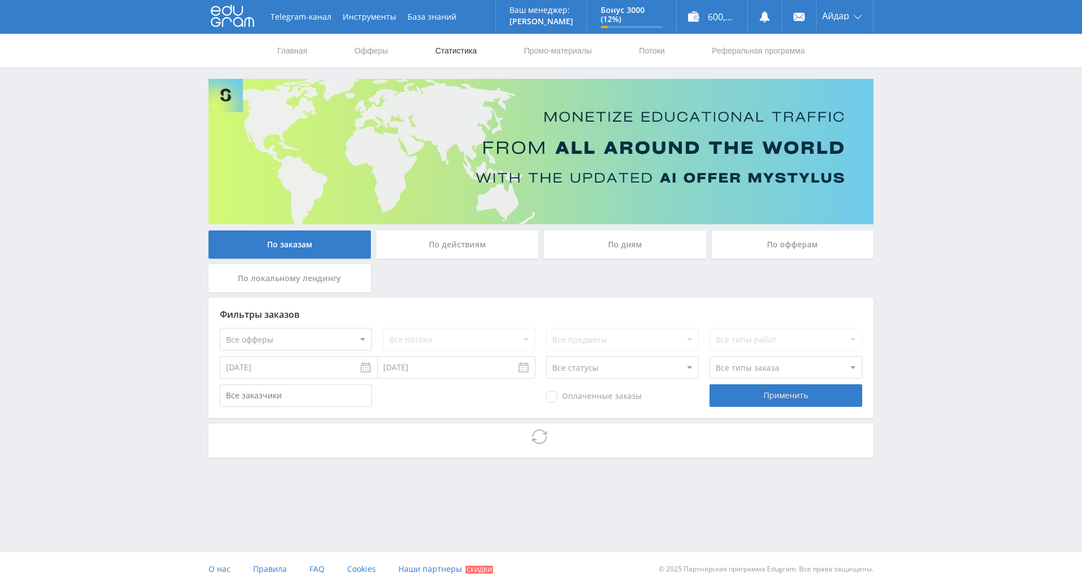  I want to click on span: О нас, so click(219, 569).